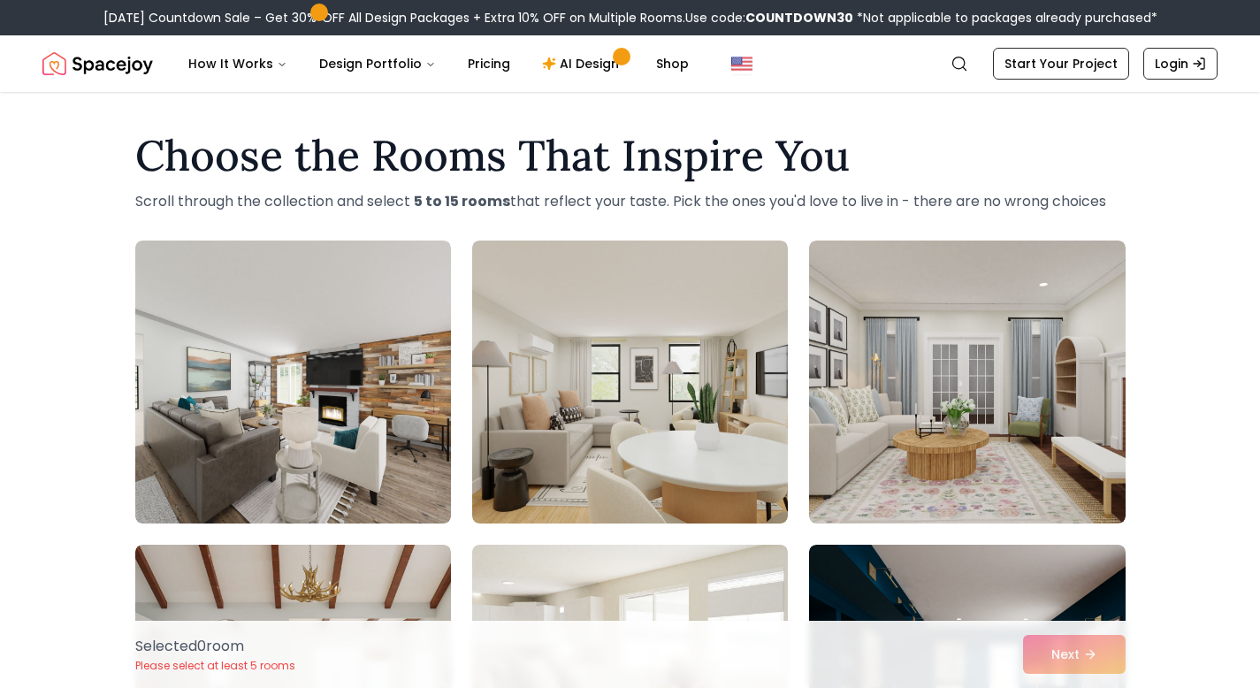 Image resolution: width=1260 pixels, height=688 pixels. What do you see at coordinates (215, 666) in the screenshot?
I see `p: Please select at least 5 rooms` at bounding box center [215, 666].